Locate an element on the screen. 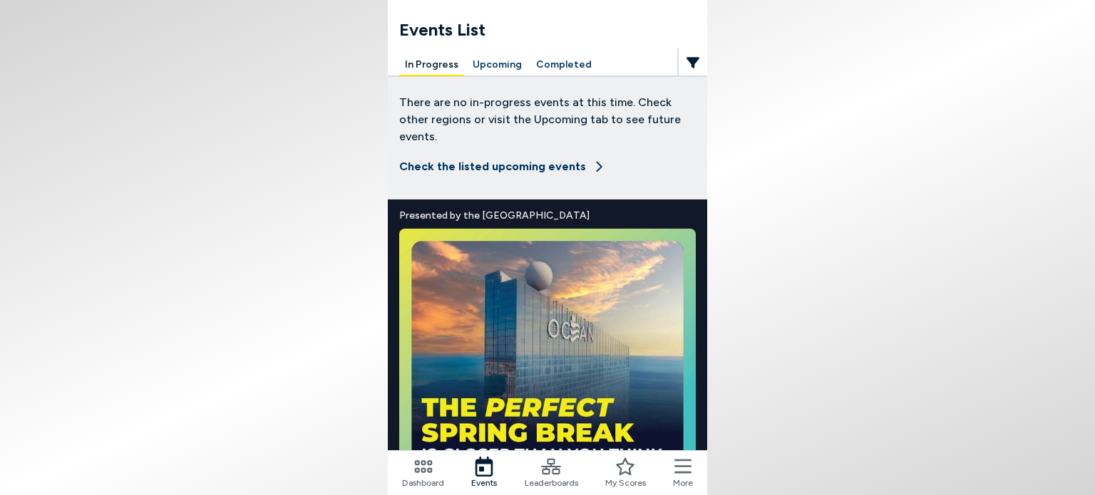 Image resolution: width=1095 pixels, height=495 pixels. button: Completed is located at coordinates (564, 65).